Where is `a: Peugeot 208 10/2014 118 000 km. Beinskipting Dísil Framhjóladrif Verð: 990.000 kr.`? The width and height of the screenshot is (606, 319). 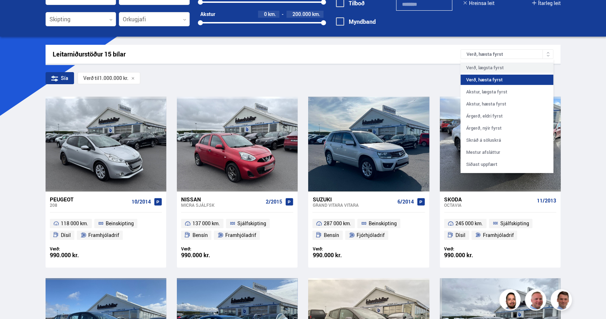 a: Peugeot 208 10/2014 118 000 km. Beinskipting Dísil Framhjóladrif Verð: 990.000 kr. is located at coordinates (106, 230).